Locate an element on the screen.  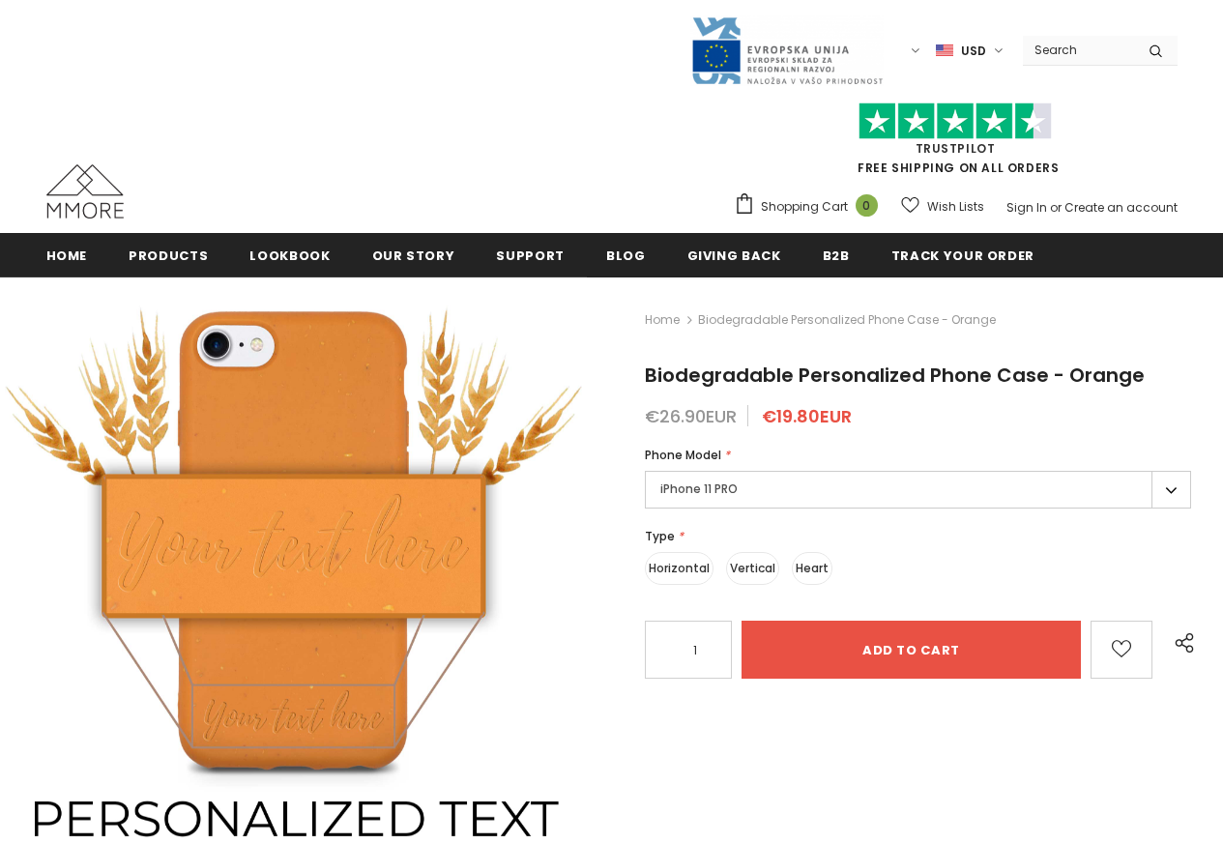
span: FREE SHIPPING ON ALL ORDERS is located at coordinates (955, 143).